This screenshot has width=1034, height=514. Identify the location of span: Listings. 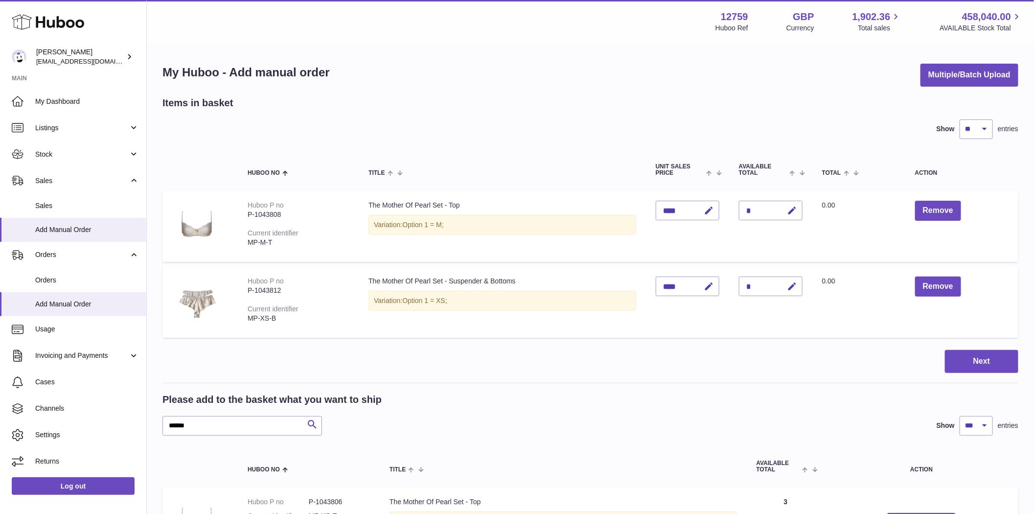
(82, 128).